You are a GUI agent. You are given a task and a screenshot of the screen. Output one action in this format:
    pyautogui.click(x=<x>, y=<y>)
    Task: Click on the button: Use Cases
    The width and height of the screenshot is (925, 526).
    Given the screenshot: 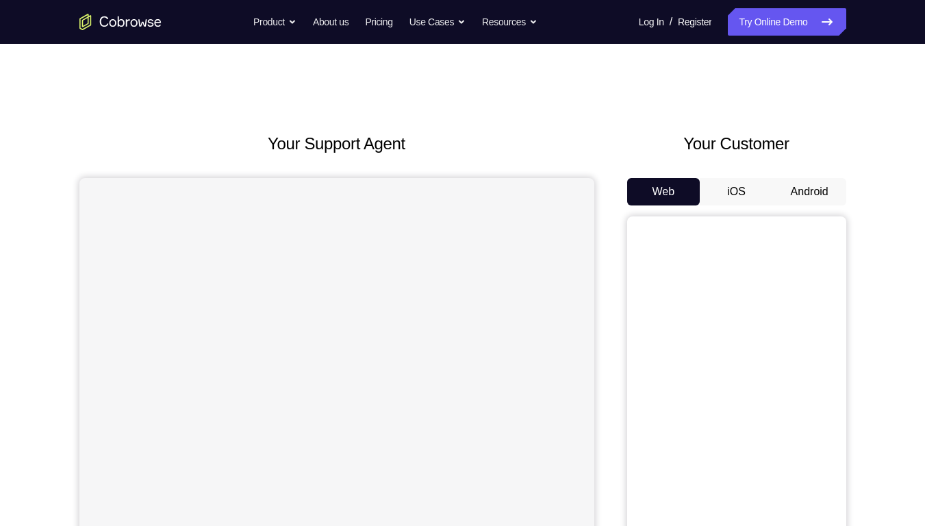 What is the action you would take?
    pyautogui.click(x=437, y=22)
    